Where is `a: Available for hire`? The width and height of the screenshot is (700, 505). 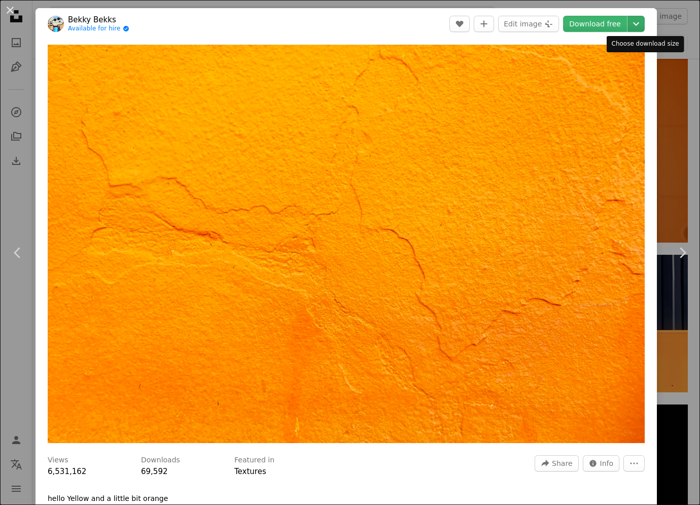
a: Available for hire is located at coordinates (98, 29).